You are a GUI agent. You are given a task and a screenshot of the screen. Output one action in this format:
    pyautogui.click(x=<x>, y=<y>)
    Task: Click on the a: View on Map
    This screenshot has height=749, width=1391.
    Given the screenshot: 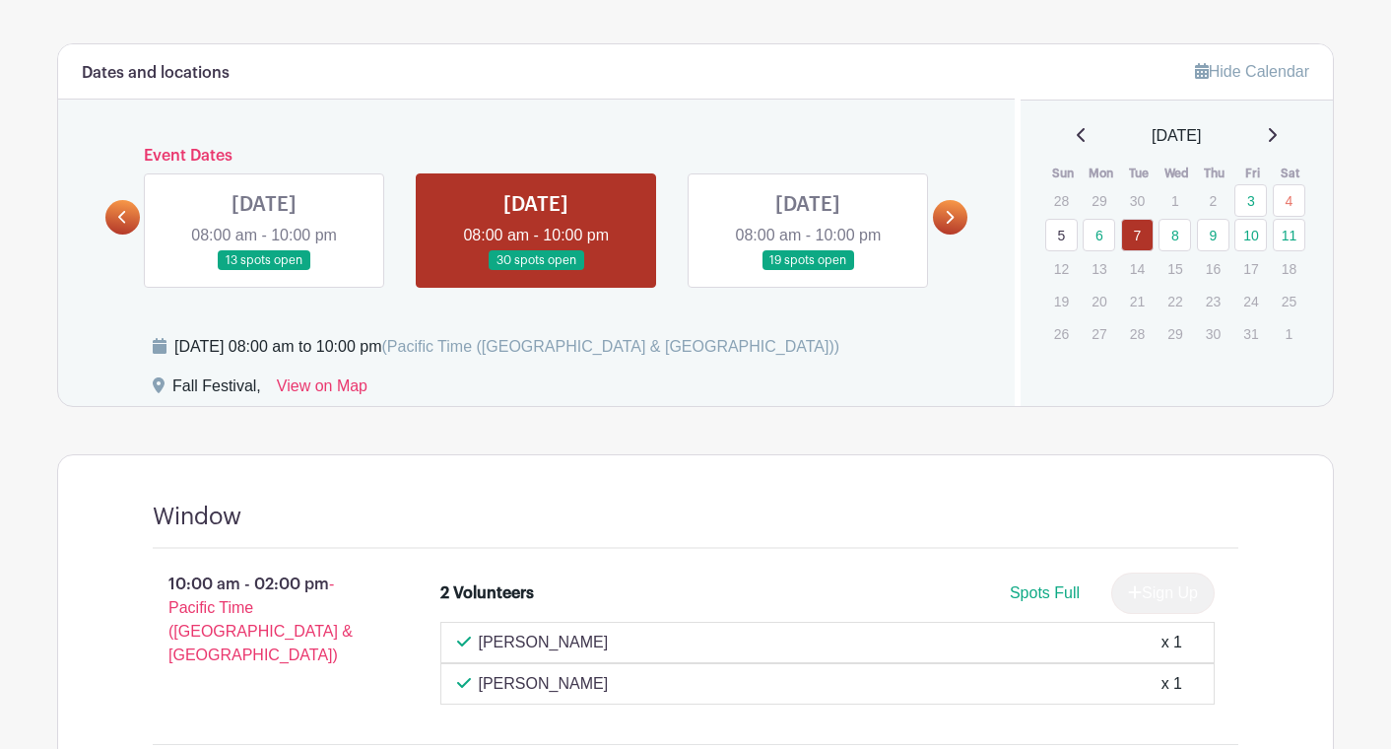 What is the action you would take?
    pyautogui.click(x=322, y=390)
    